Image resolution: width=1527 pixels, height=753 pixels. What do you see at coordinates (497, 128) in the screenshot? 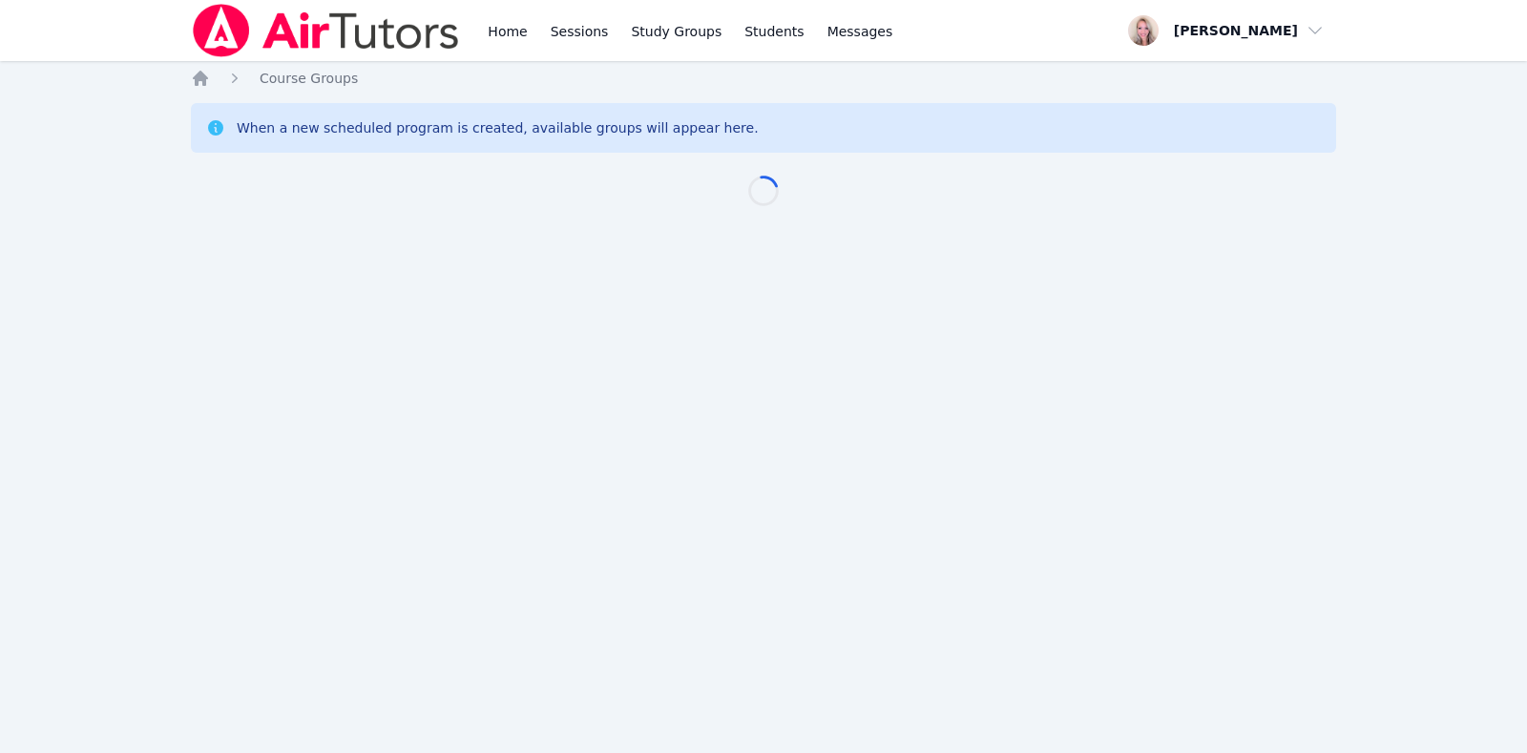
I see `div: When a new scheduled program is created, available groups will appear here.` at bounding box center [497, 128].